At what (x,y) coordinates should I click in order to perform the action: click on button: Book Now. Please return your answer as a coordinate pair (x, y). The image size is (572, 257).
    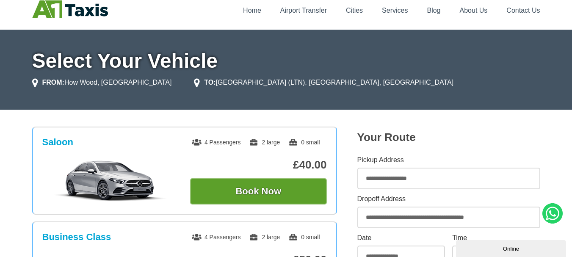
    Looking at the image, I should click on (258, 191).